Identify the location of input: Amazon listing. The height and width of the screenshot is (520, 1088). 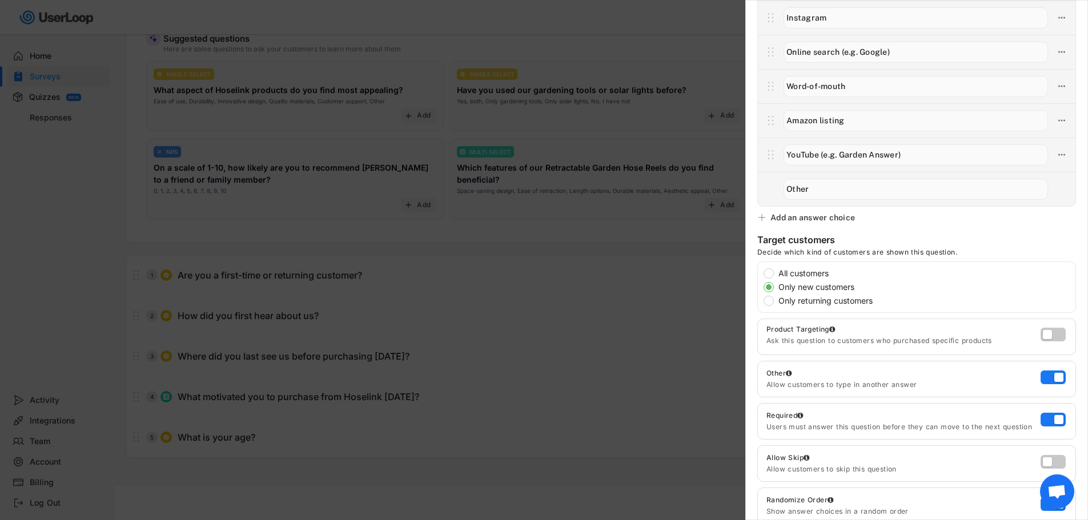
(916, 121).